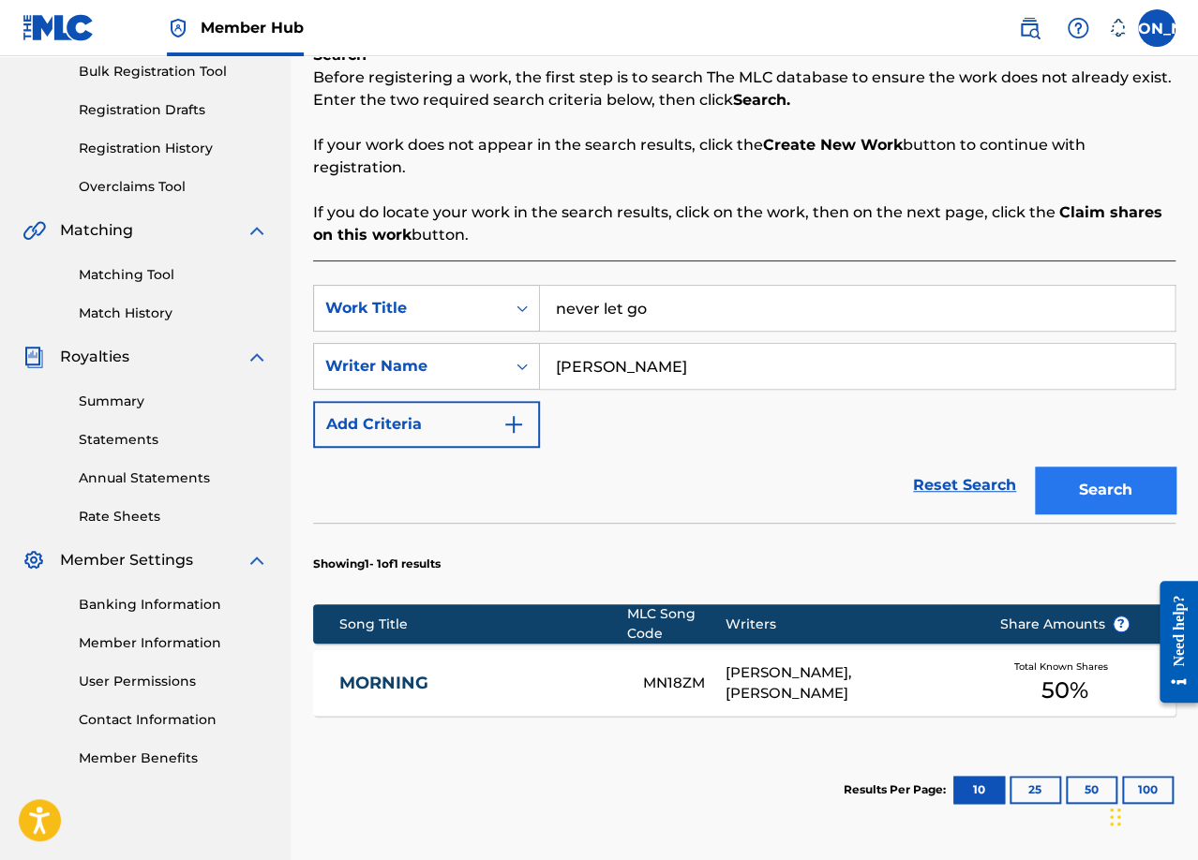  I want to click on div: Need help?, so click(33, 64).